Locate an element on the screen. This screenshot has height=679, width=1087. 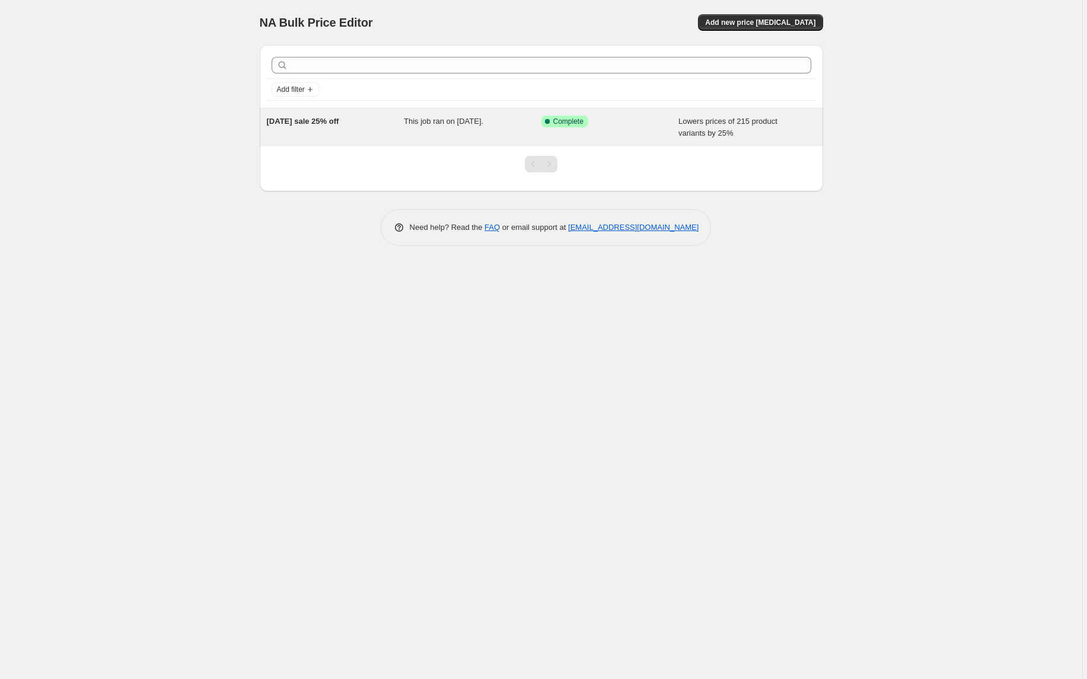
span: Complete is located at coordinates (568, 122).